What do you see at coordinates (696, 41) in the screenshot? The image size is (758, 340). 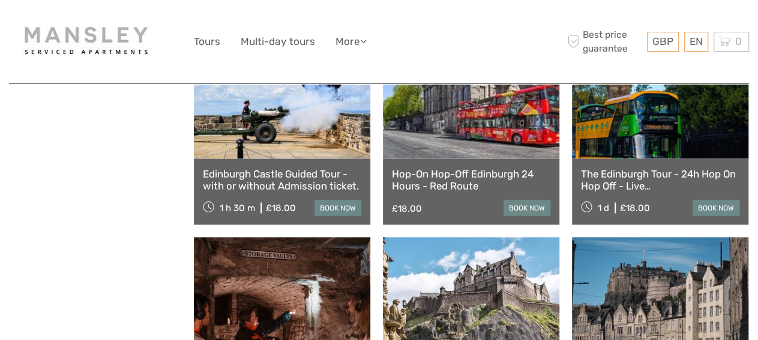 I see `div: EN` at bounding box center [696, 41].